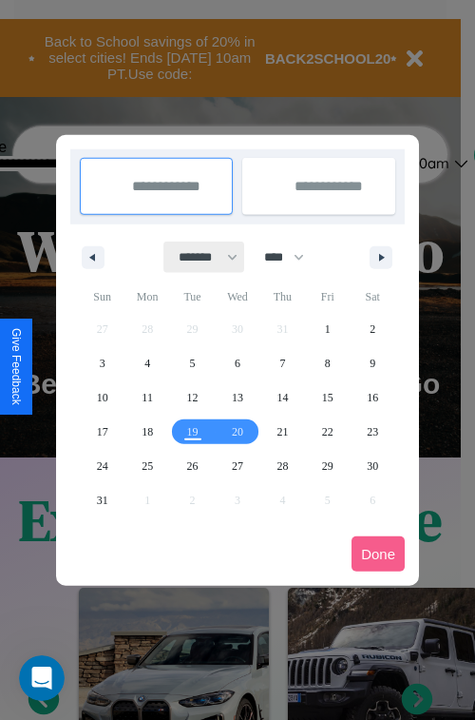 The image size is (475, 720). I want to click on div: Give Feedback, so click(16, 366).